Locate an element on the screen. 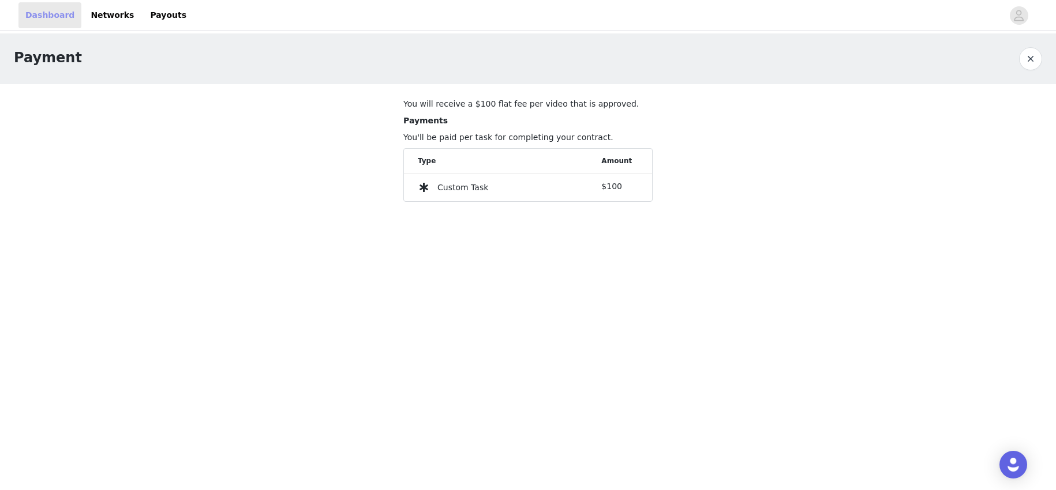 This screenshot has width=1056, height=490. a: Payouts is located at coordinates (168, 15).